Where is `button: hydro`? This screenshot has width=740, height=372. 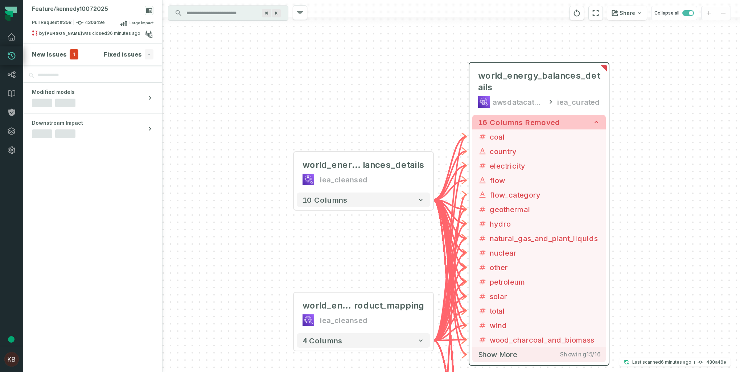
button: hydro is located at coordinates (539, 224).